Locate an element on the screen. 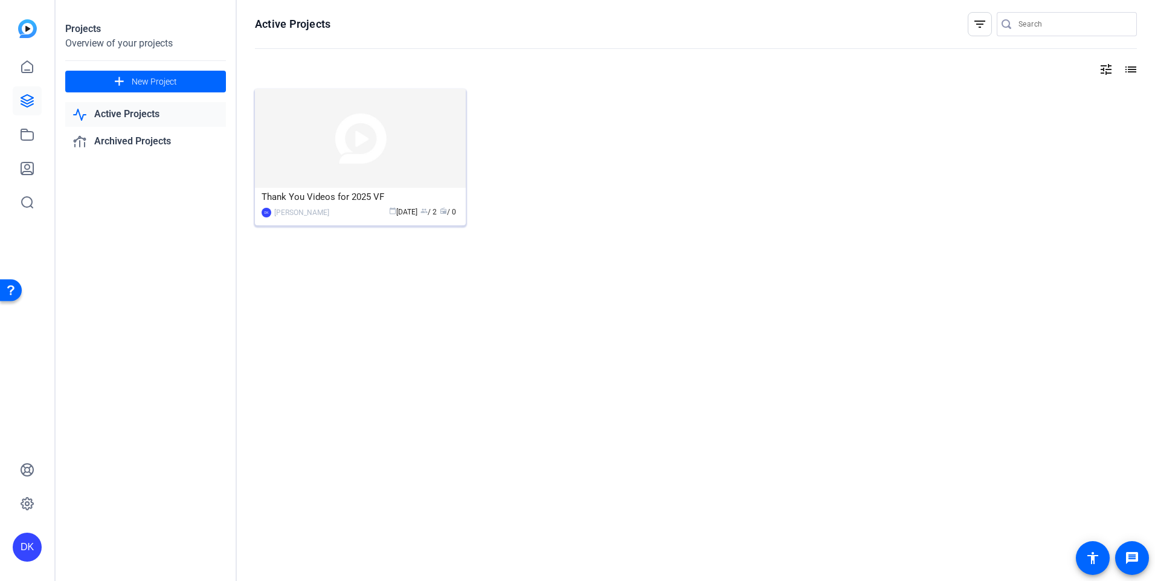 Image resolution: width=1155 pixels, height=581 pixels. mat-icon: message is located at coordinates (1132, 558).